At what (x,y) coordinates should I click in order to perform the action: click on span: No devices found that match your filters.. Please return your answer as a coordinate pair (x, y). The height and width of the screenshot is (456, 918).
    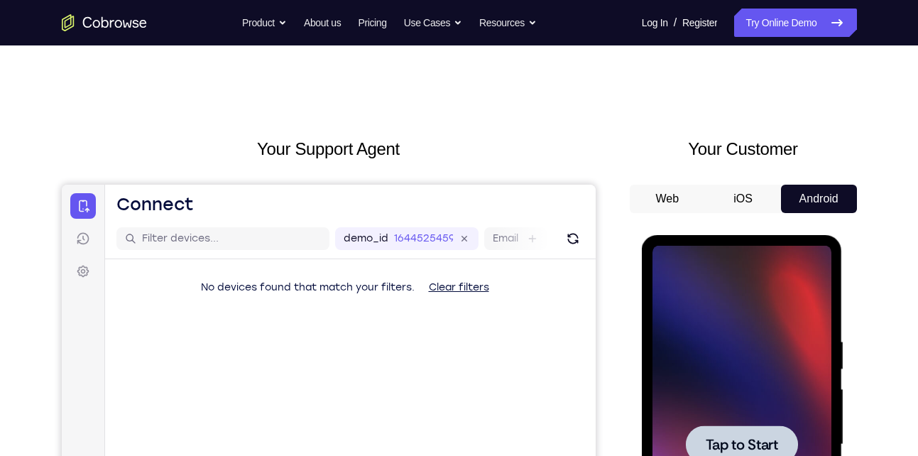
    Looking at the image, I should click on (246, 102).